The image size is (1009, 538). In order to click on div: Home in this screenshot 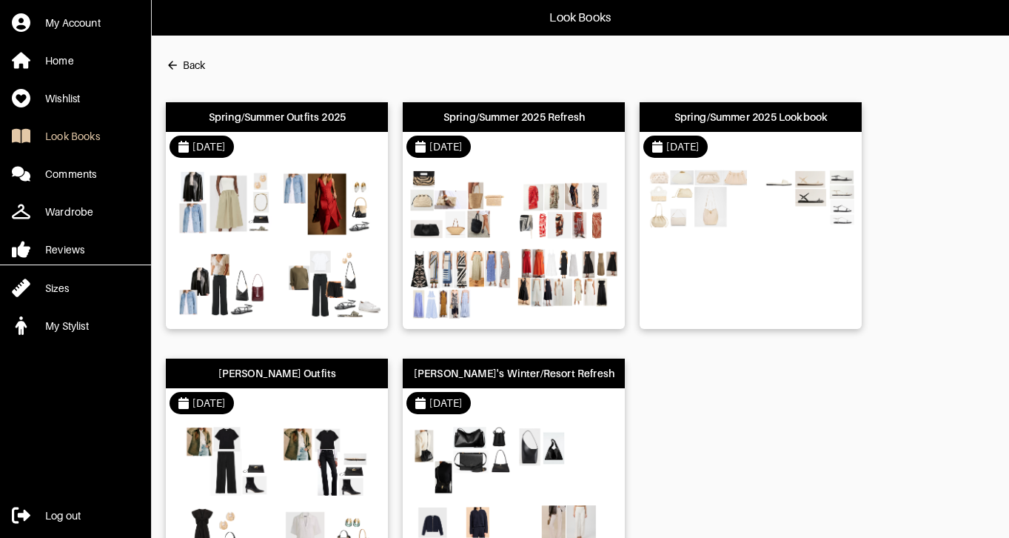, I will do `click(59, 61)`.